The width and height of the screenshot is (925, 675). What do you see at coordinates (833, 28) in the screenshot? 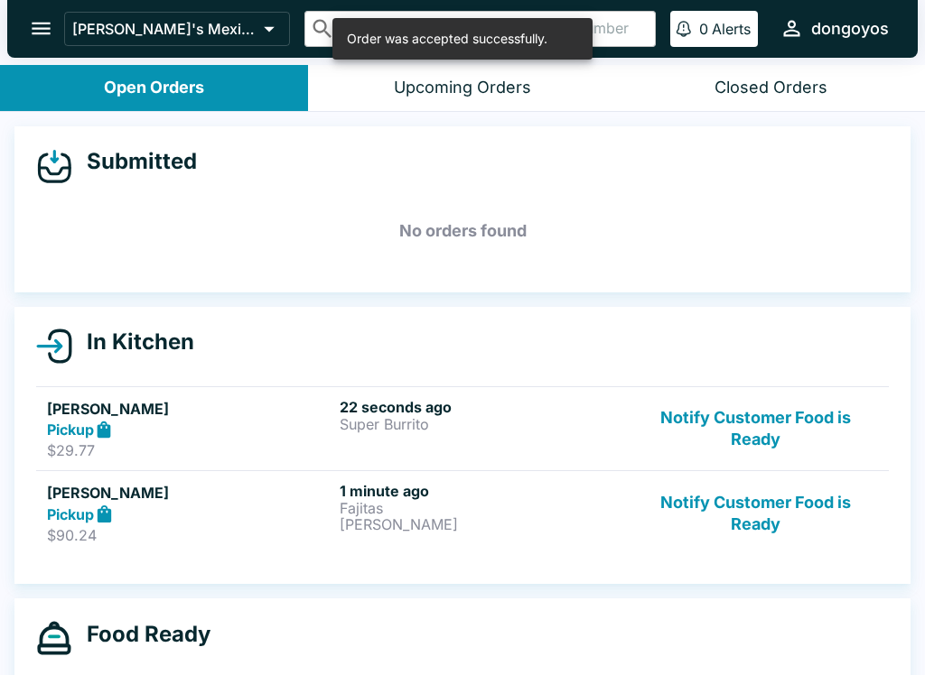
I see `button: dongoyos` at bounding box center [833, 28].